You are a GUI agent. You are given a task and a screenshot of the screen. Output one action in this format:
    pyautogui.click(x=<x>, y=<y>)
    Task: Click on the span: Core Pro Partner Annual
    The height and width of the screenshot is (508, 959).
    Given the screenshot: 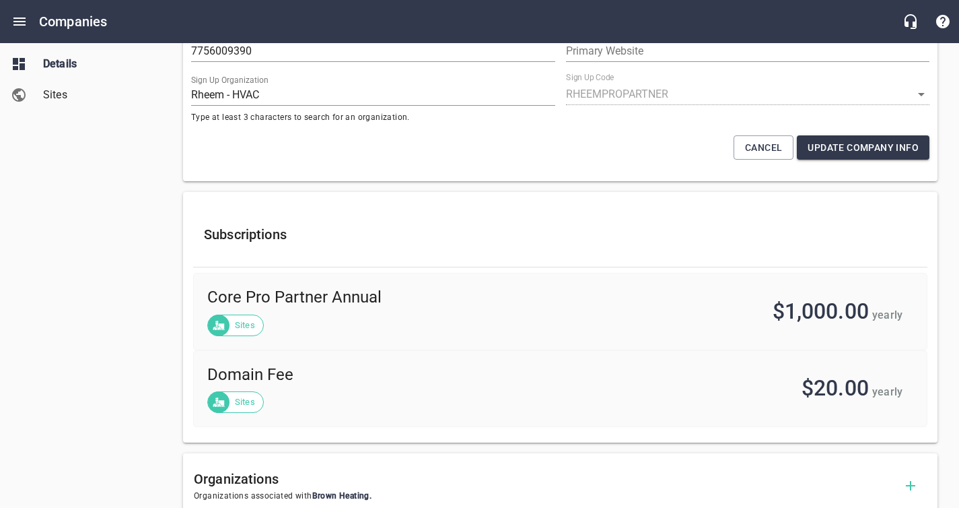 What is the action you would take?
    pyautogui.click(x=386, y=298)
    